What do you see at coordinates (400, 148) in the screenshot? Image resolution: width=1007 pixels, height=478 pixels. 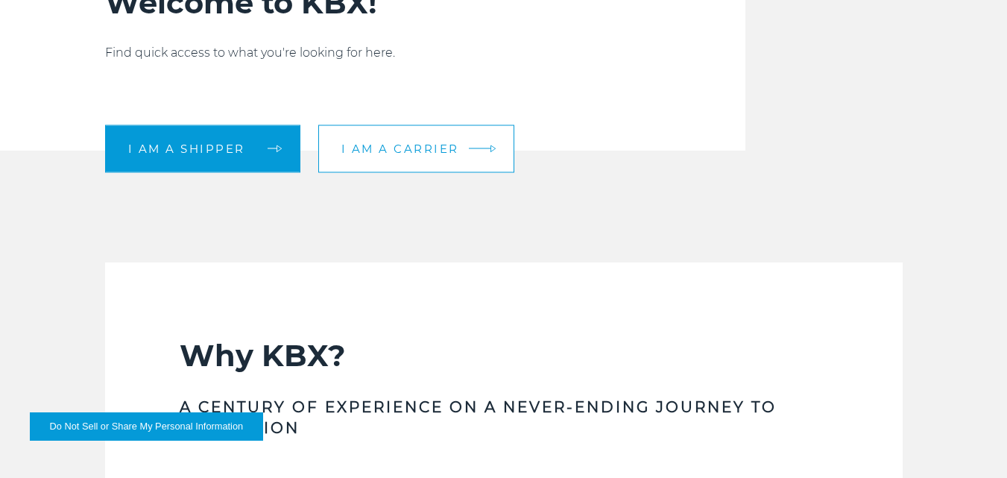 I see `span: I am a carrier` at bounding box center [400, 148].